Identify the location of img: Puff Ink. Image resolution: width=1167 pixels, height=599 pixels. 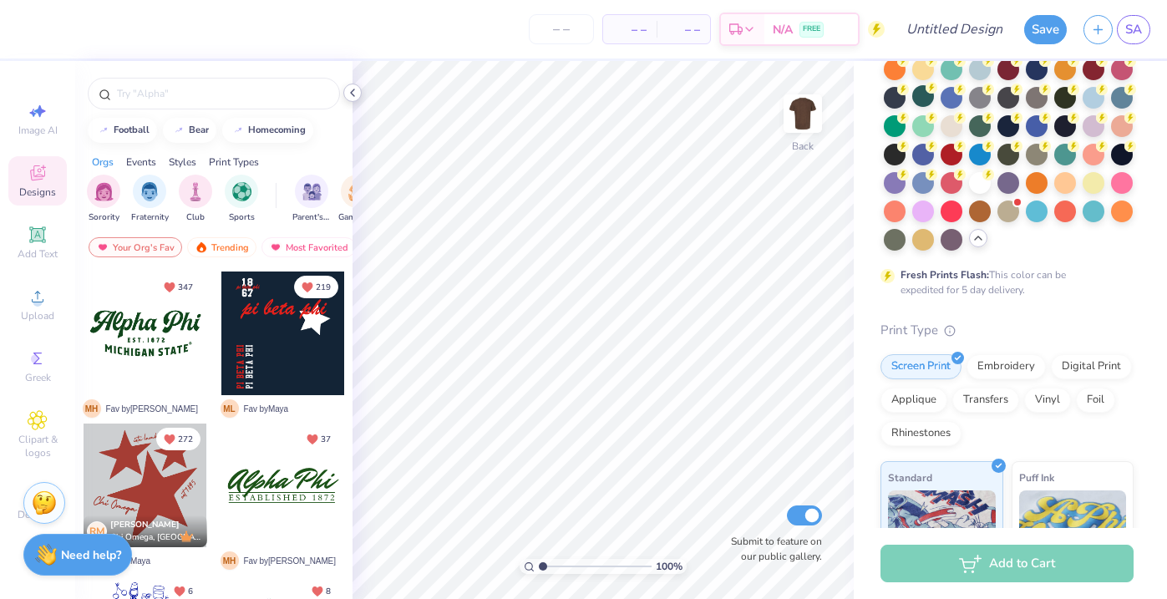
(1073, 532).